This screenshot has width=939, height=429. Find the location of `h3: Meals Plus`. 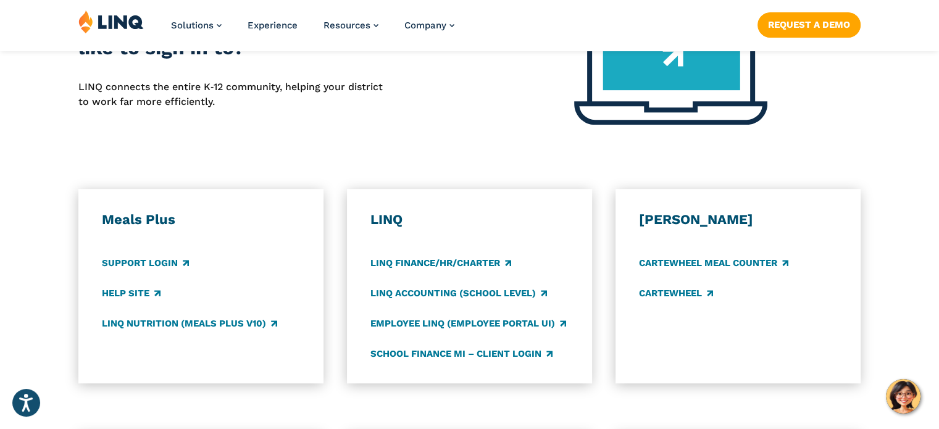

h3: Meals Plus is located at coordinates (201, 220).